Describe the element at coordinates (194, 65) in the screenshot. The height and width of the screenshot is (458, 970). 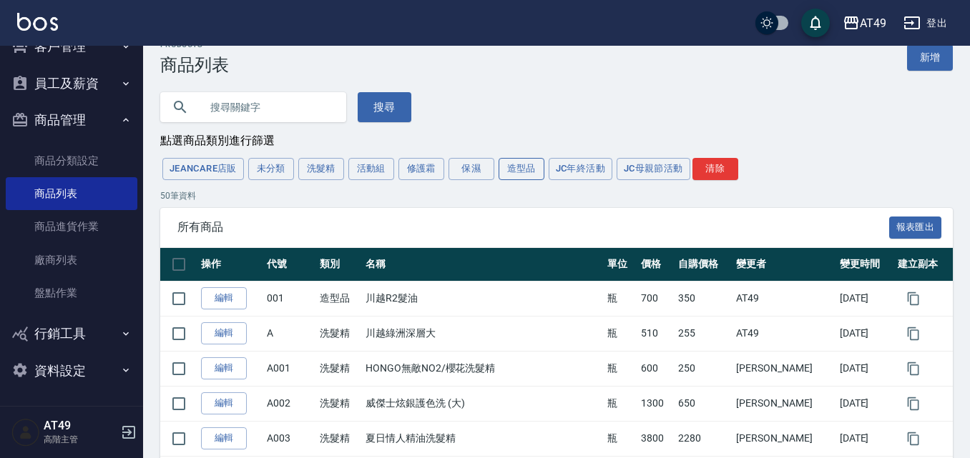
I see `h3: 商品列表` at that location.